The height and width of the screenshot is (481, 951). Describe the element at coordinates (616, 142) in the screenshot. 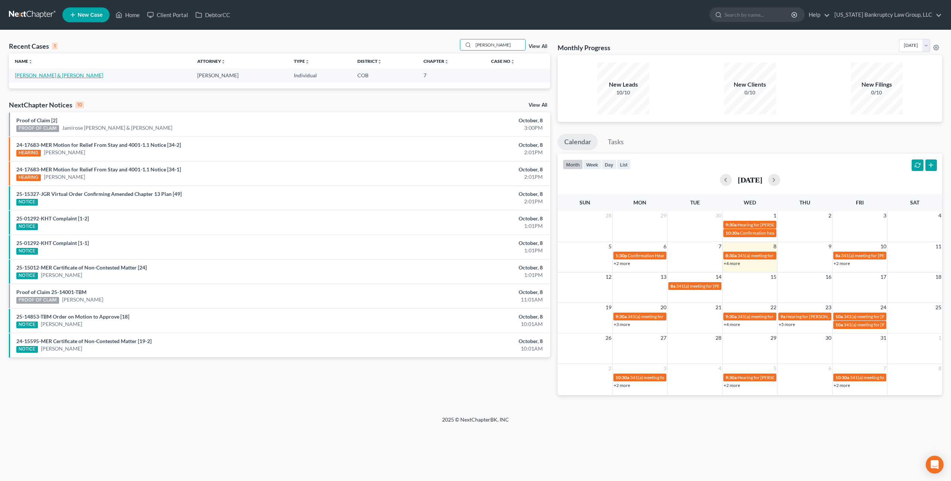

I see `a: Tasks` at that location.